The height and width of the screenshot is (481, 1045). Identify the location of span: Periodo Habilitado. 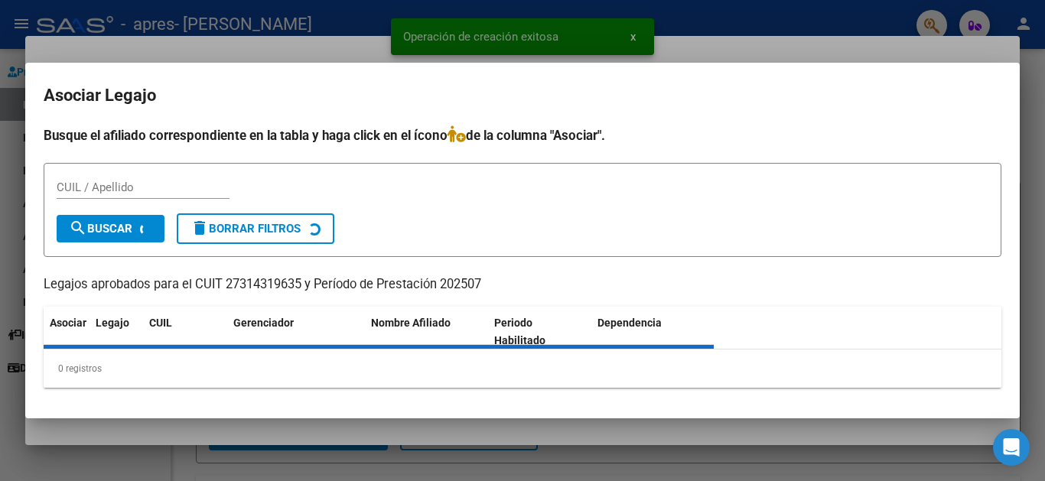
(519, 331).